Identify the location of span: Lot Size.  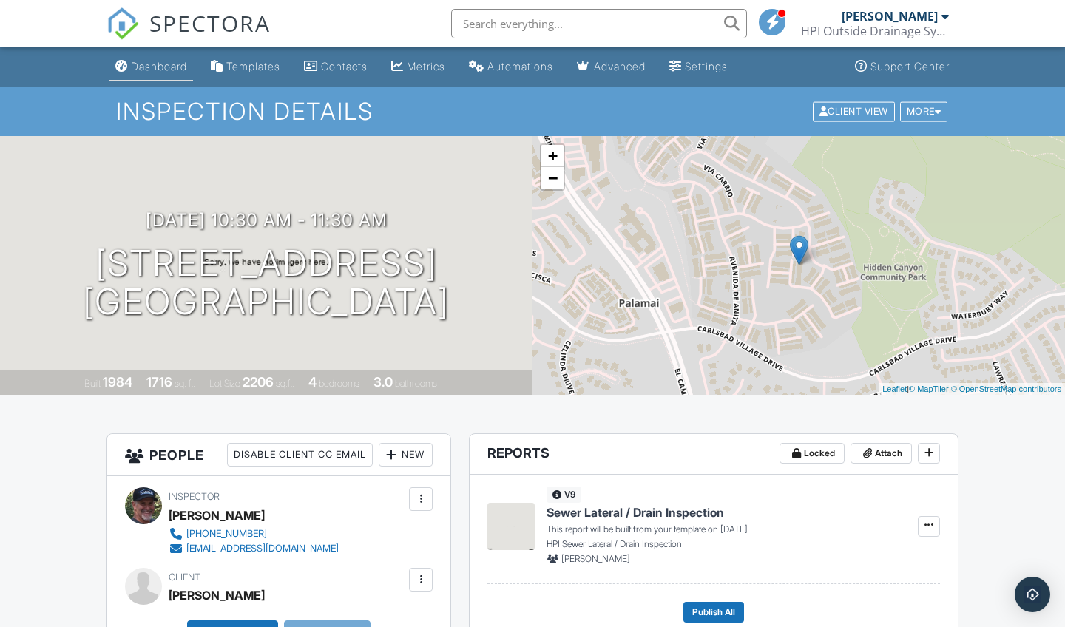
(225, 383).